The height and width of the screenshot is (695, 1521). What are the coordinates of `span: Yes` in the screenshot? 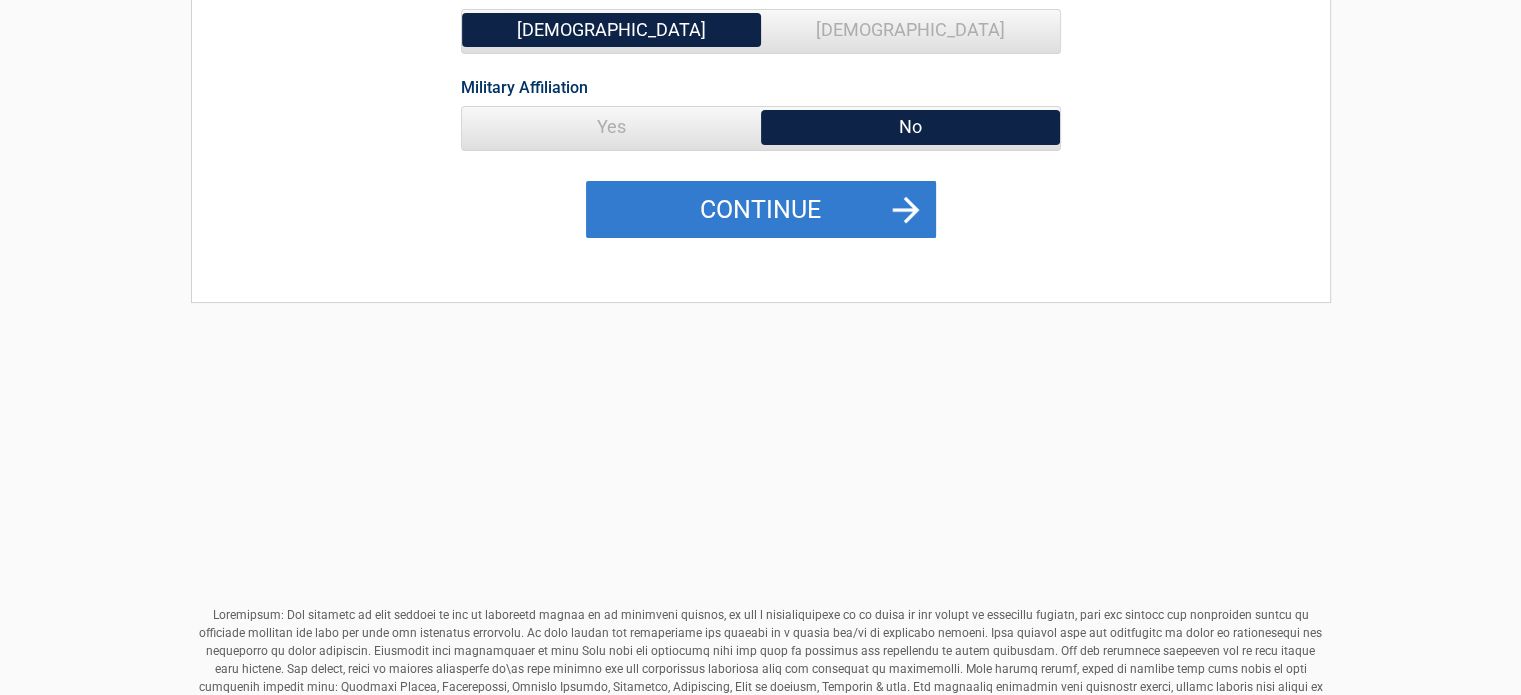 It's located at (611, 127).